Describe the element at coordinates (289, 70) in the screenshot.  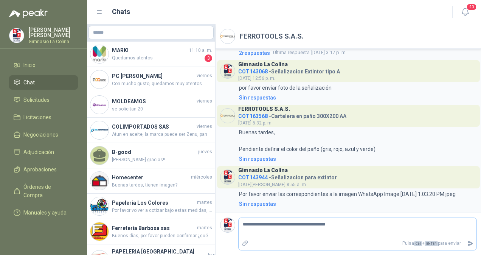
I see `h4: - Señalizacion Extintor tipo A` at that location.